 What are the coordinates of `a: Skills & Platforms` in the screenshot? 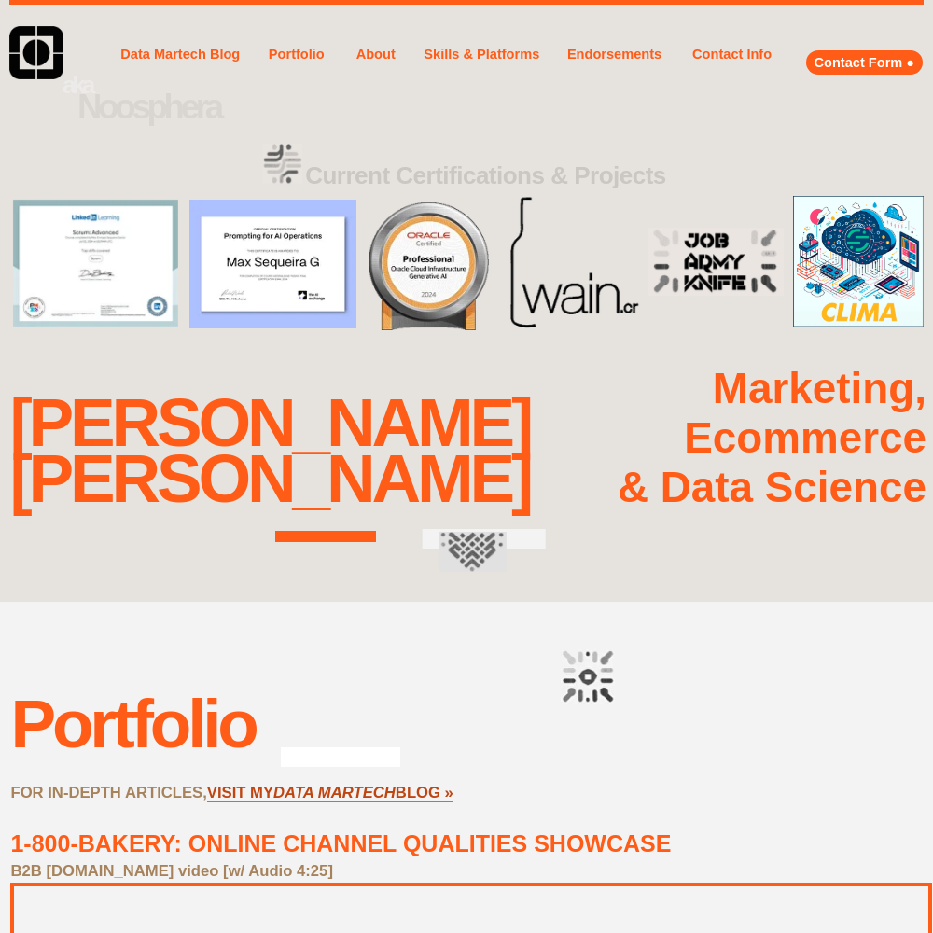 It's located at (482, 54).